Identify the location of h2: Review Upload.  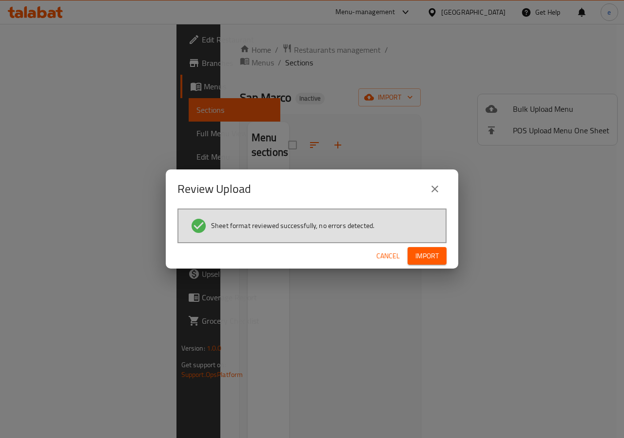
(214, 189).